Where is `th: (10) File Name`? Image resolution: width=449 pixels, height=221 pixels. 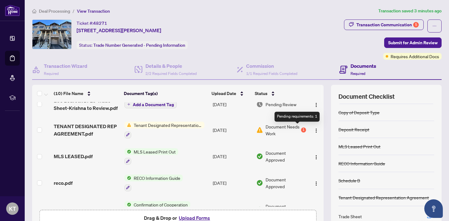
th: (10) File Name is located at coordinates (86, 93).